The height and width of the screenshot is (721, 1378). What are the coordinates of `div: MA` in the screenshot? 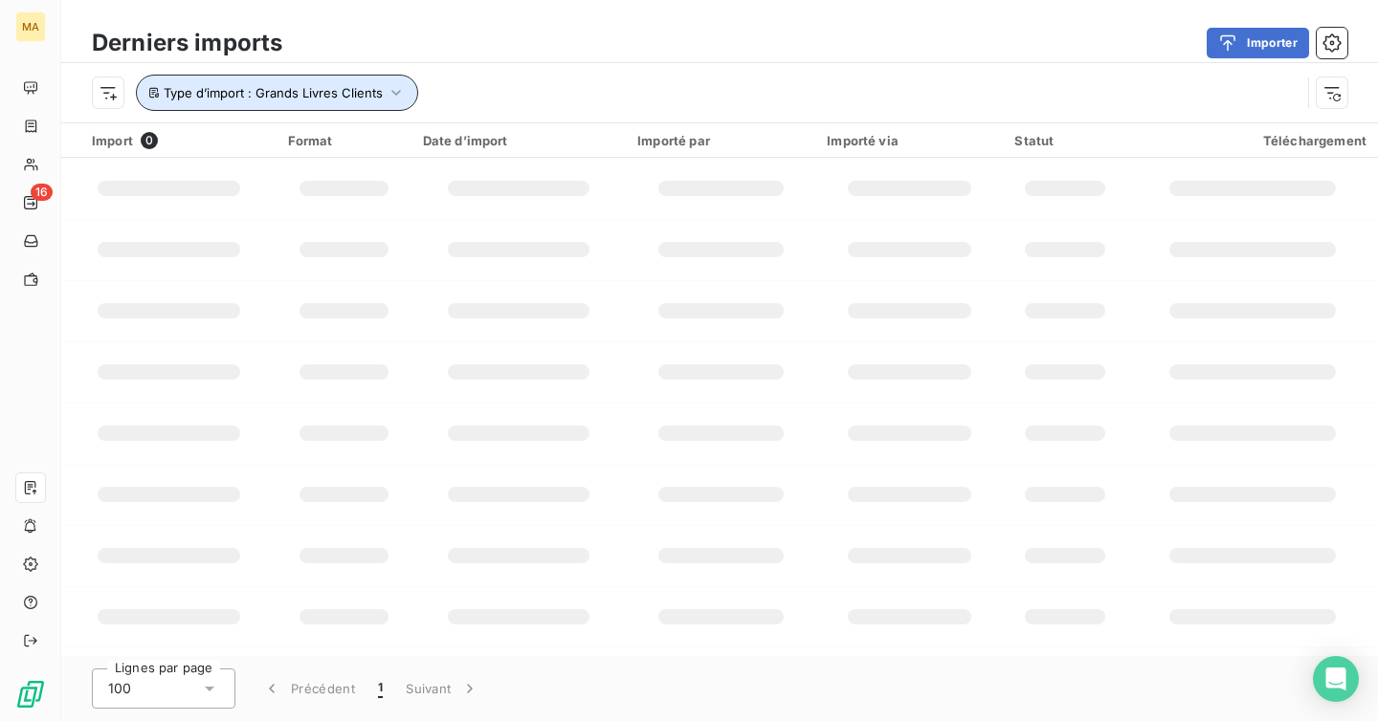 It's located at (31, 27).